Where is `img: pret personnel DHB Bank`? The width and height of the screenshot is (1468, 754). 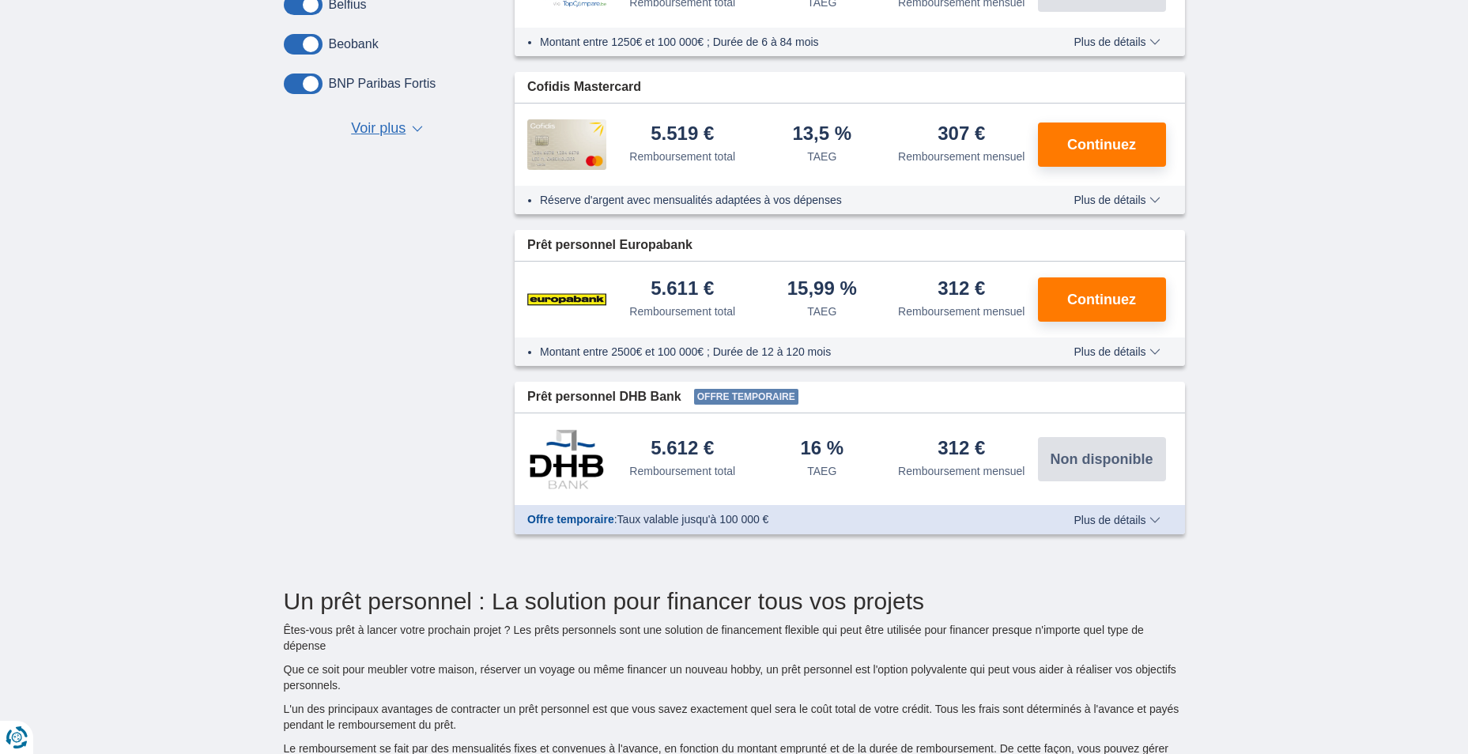
img: pret personnel DHB Bank is located at coordinates (567, 459).